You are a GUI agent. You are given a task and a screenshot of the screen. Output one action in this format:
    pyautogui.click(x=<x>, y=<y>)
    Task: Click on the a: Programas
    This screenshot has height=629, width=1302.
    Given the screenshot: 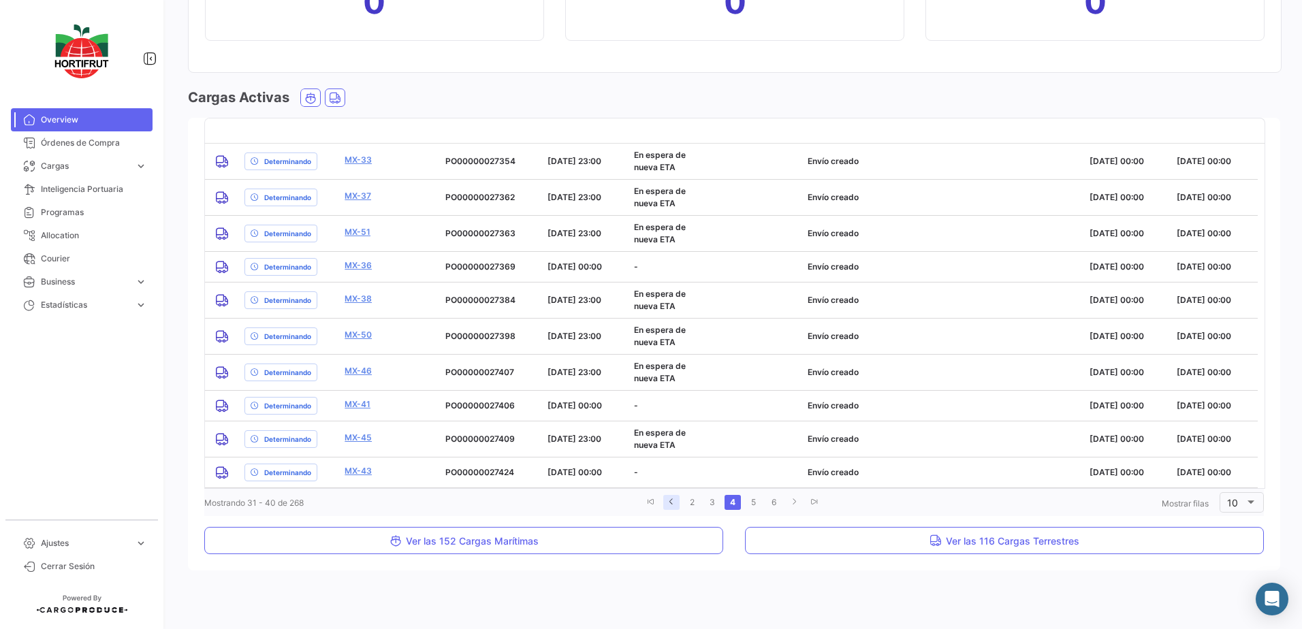 What is the action you would take?
    pyautogui.click(x=82, y=212)
    